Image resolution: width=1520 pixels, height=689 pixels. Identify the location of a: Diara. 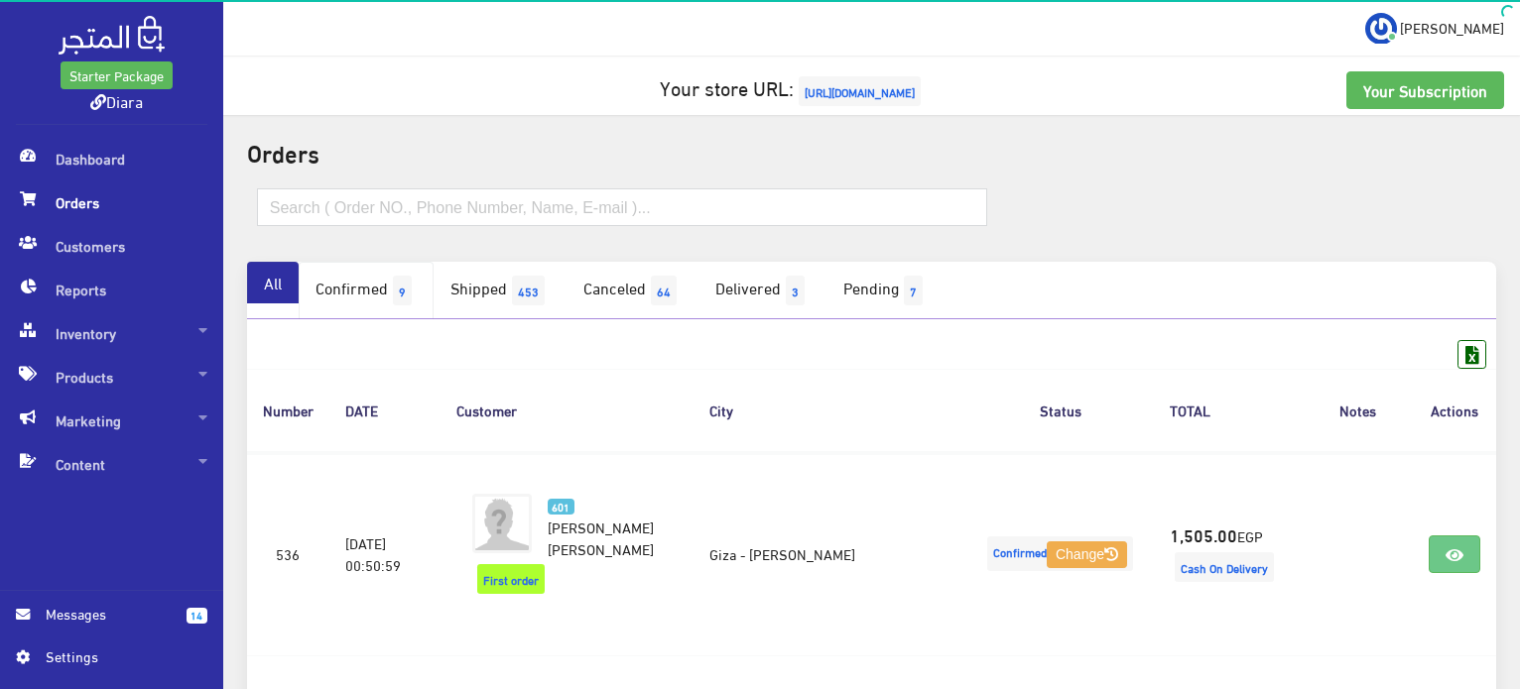
(116, 100).